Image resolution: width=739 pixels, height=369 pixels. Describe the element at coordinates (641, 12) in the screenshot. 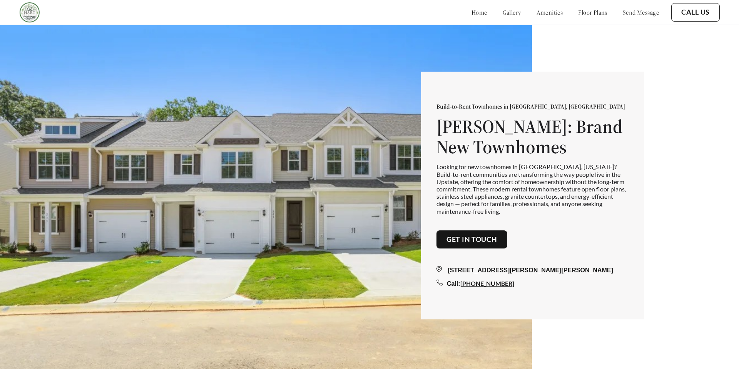

I see `a: send message` at that location.